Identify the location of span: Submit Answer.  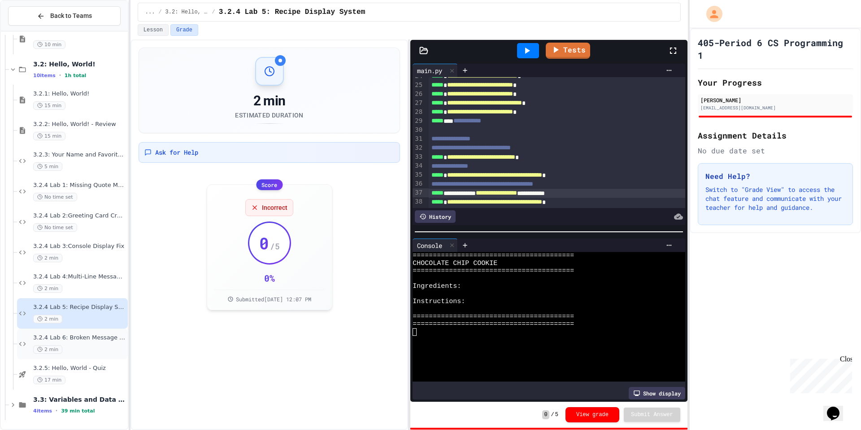
(652, 415).